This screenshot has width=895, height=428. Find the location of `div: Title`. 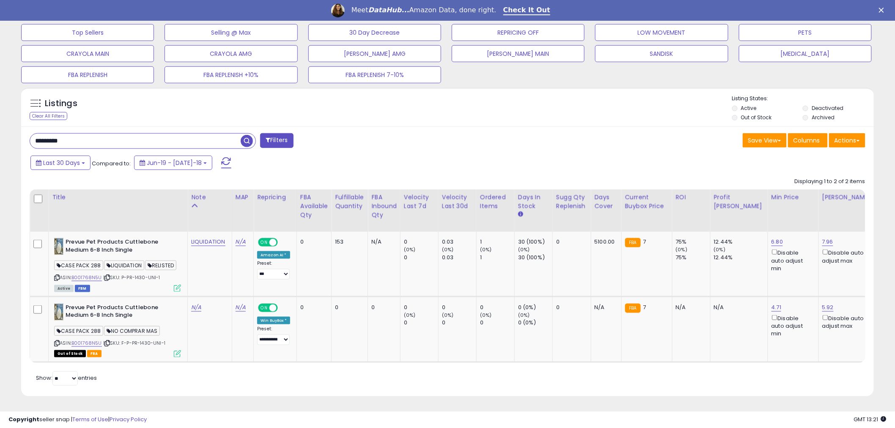

div: Title is located at coordinates (118, 197).